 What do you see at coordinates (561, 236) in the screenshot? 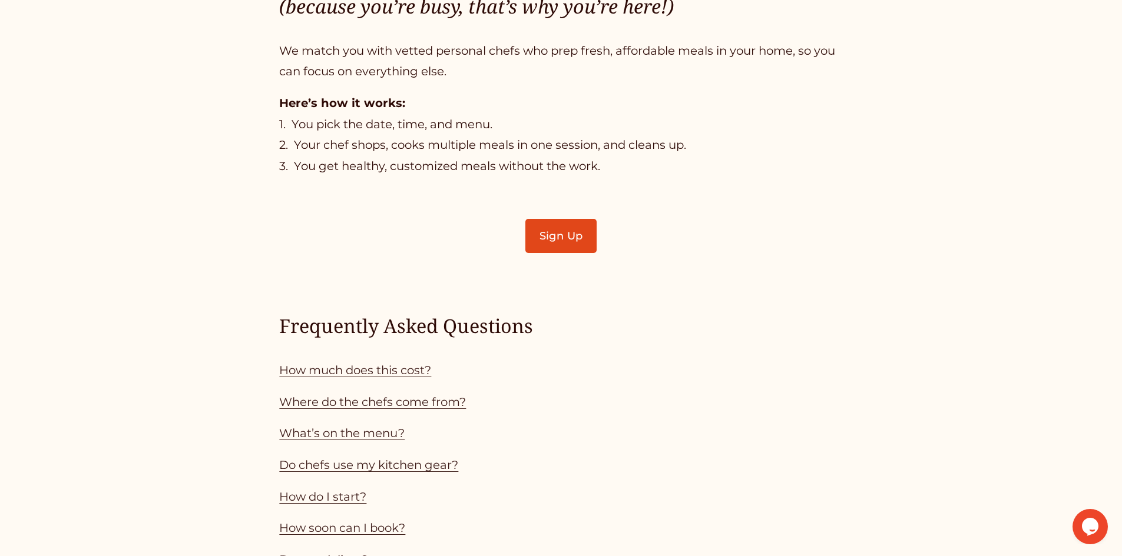
I see `a: Sign Up` at bounding box center [561, 236].